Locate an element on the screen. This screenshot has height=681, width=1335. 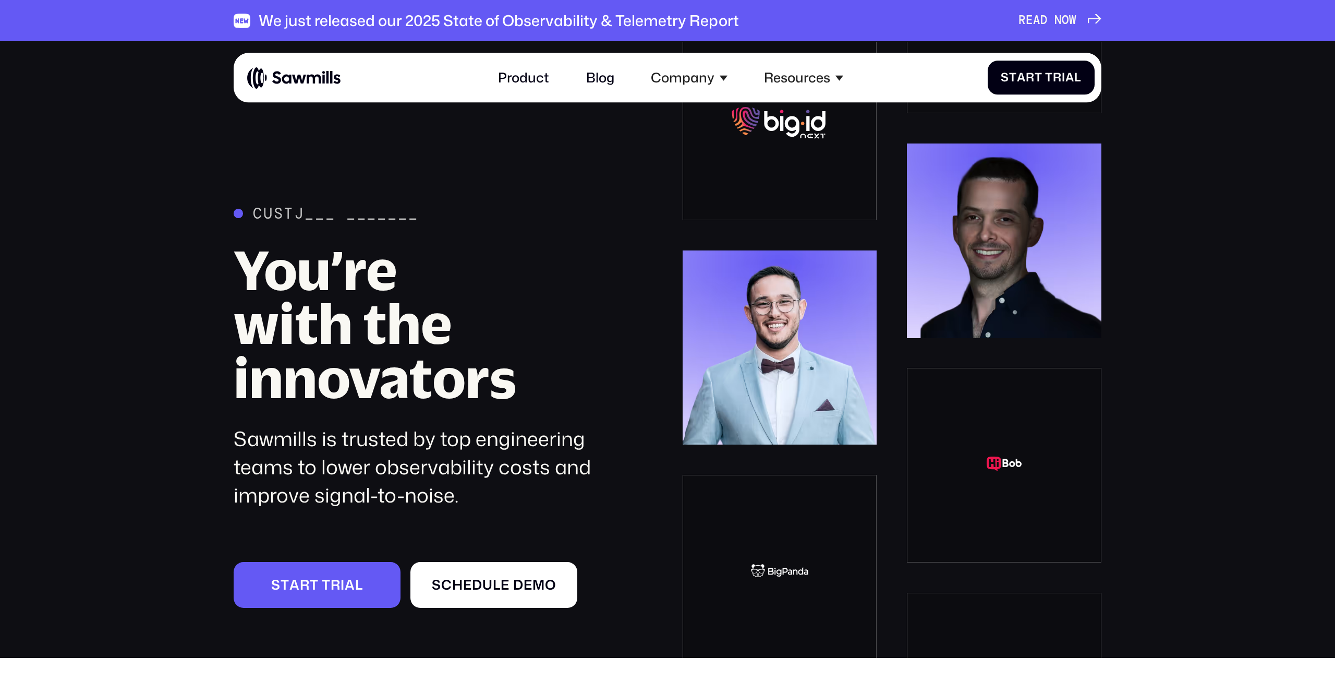
span: c is located at coordinates (446, 584).